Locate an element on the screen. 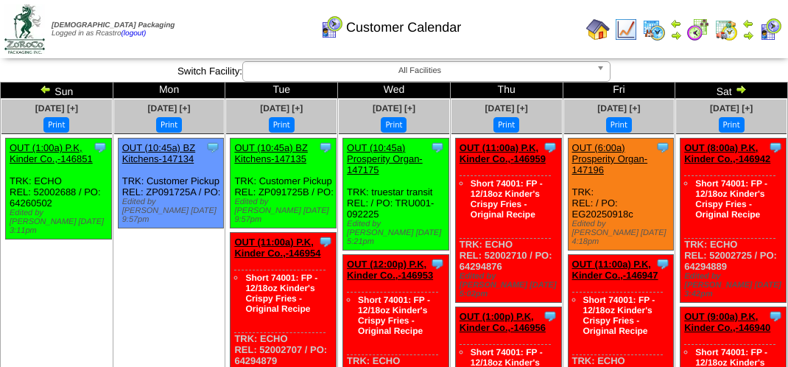 The image size is (788, 367). img: calendarinout.gif is located at coordinates (726, 29).